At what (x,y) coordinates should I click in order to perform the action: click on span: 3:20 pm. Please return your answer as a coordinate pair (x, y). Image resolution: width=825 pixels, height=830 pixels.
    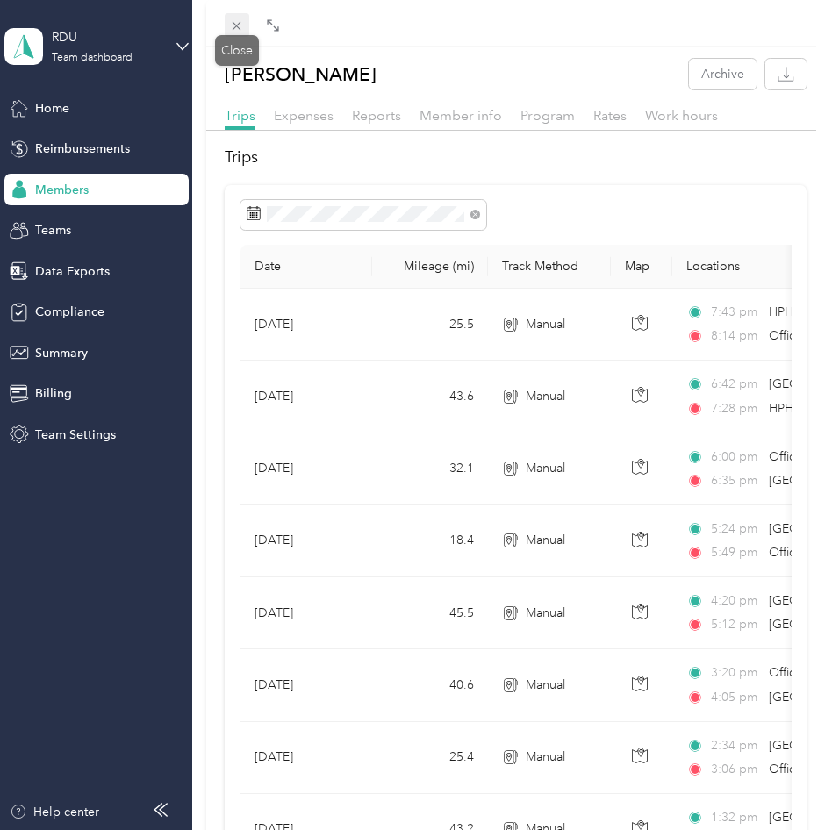
    Looking at the image, I should click on (736, 673).